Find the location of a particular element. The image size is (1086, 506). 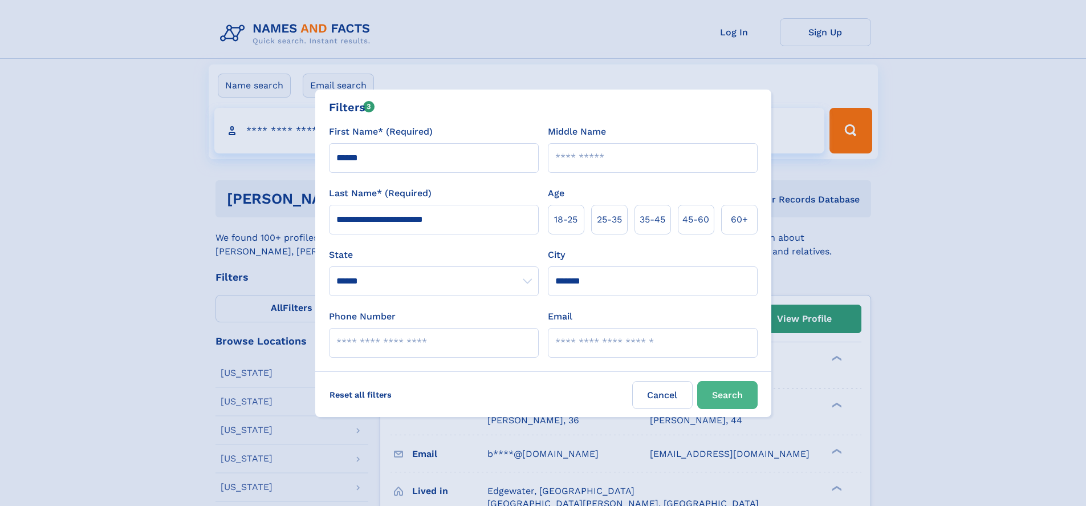

label: Cancel is located at coordinates (662, 394).